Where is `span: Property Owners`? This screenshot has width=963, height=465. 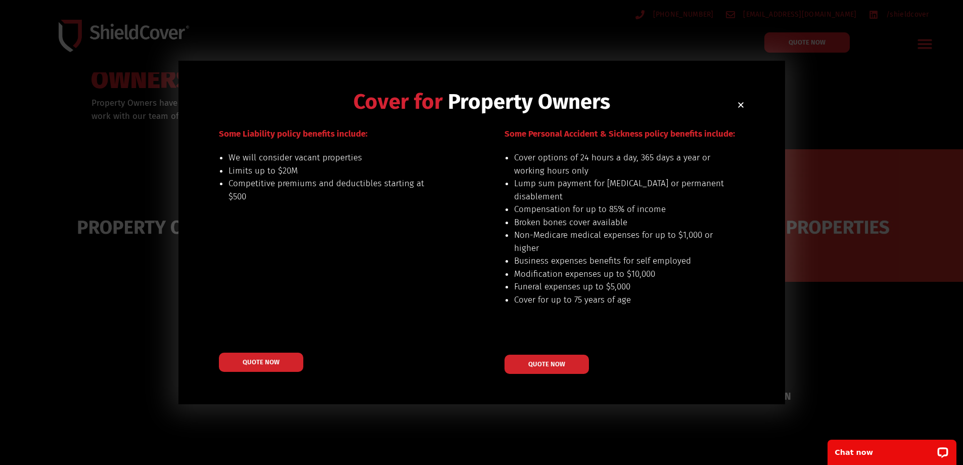
span: Property Owners is located at coordinates (529, 102).